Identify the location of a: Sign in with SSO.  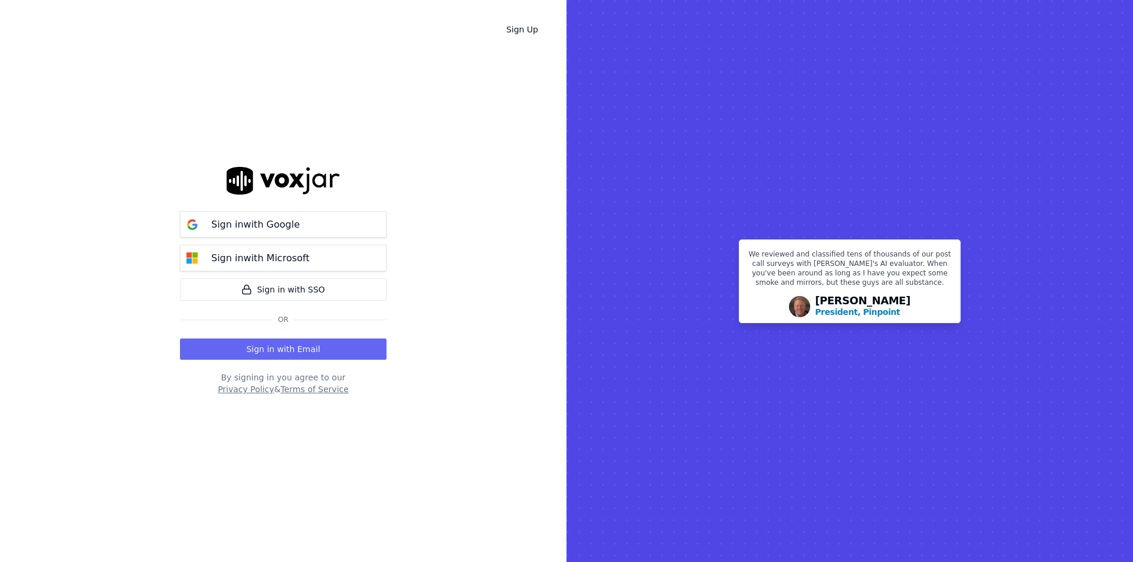
(283, 290).